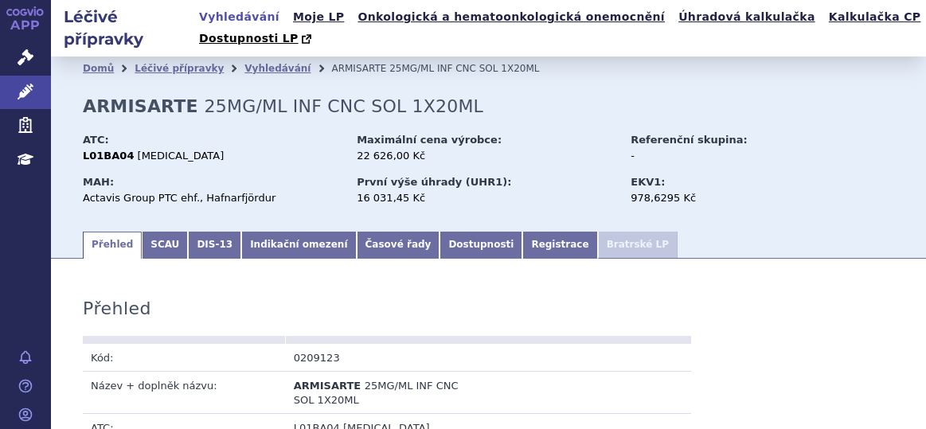 The image size is (926, 429). Describe the element at coordinates (387, 358) in the screenshot. I see `td: 0209123` at that location.